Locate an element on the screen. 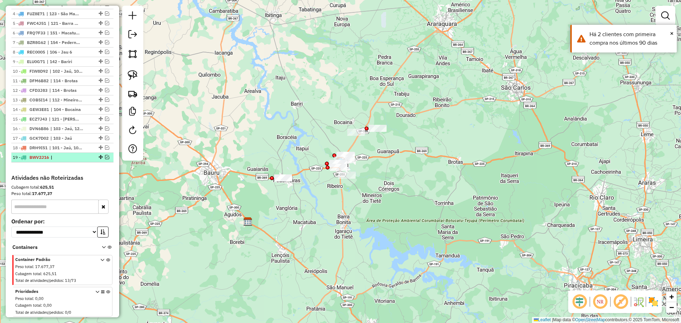 The width and height of the screenshot is (681, 323). span: 17 - is located at coordinates (31, 138).